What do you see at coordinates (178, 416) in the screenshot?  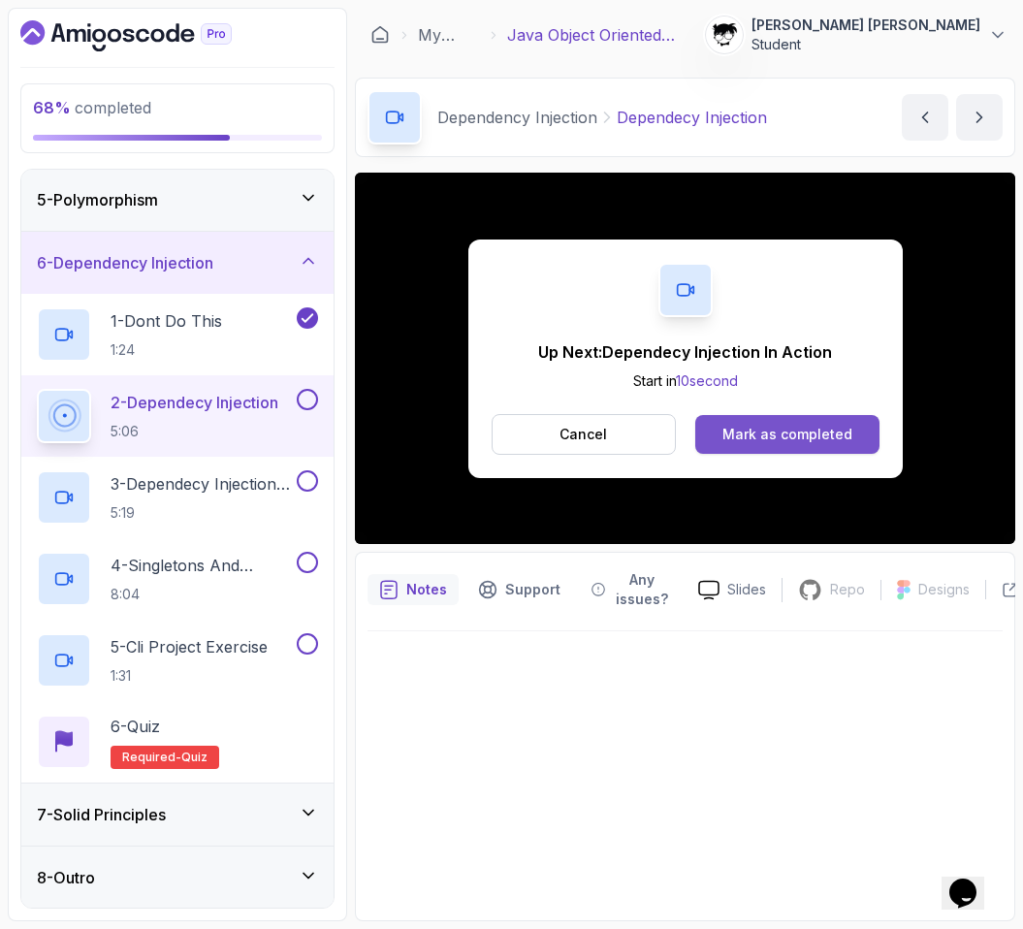 I see `button: 2-Dependecy Injection5:06` at bounding box center [178, 416].